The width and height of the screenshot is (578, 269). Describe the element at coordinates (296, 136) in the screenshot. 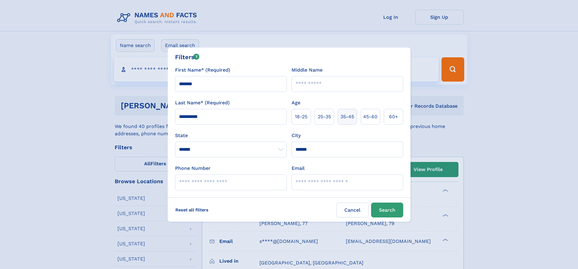

I see `label: City` at that location.